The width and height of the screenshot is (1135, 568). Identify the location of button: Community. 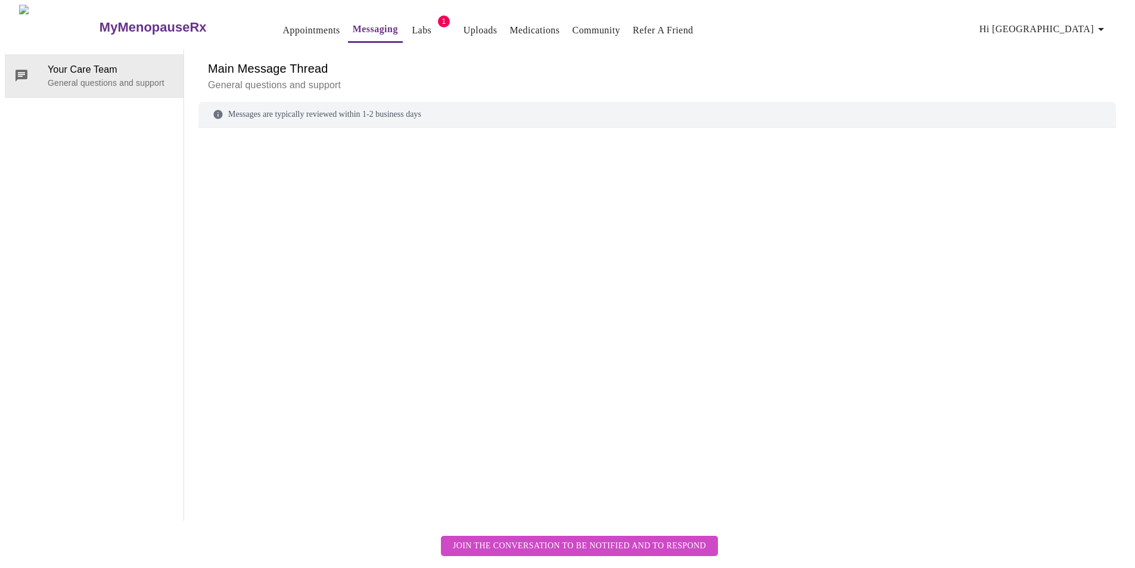
(597, 30).